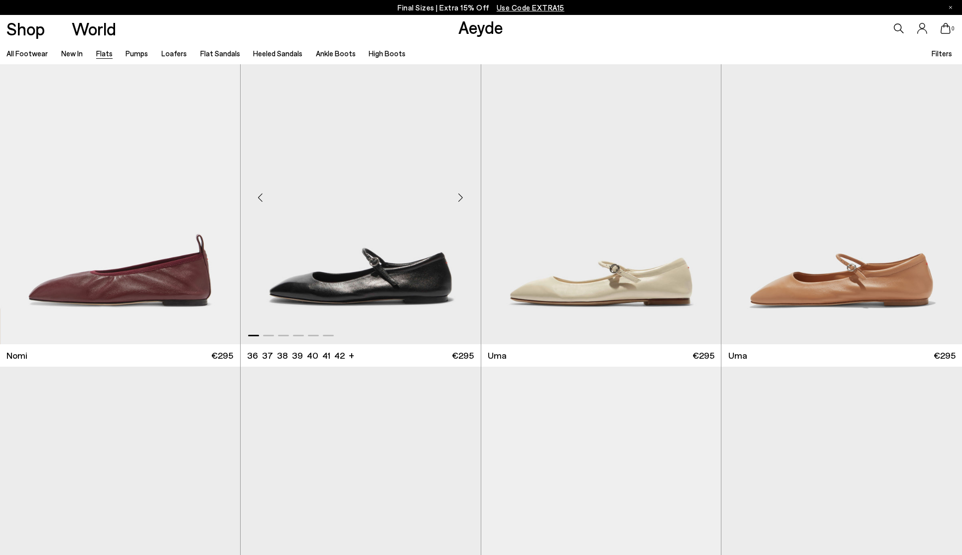 Image resolution: width=962 pixels, height=555 pixels. I want to click on a: Flat Sandals, so click(220, 53).